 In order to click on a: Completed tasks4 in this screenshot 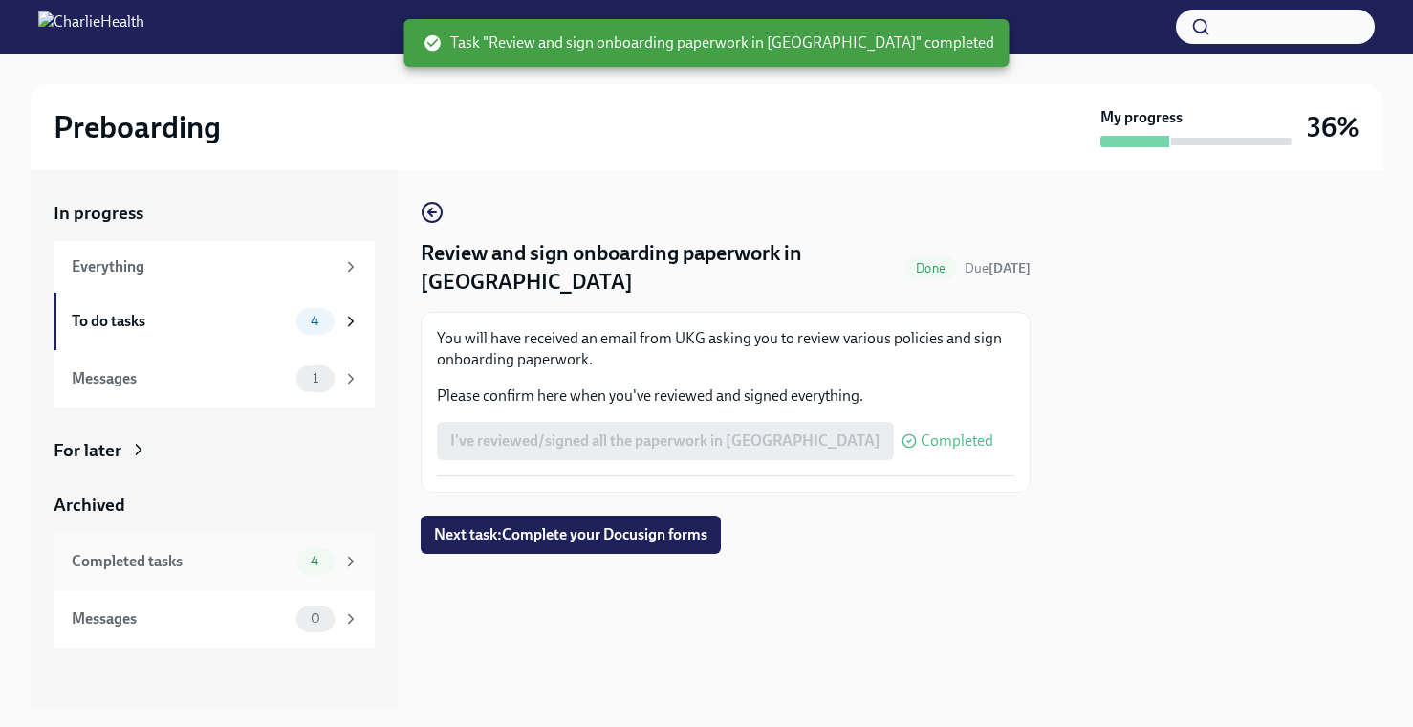, I will do `click(214, 561)`.